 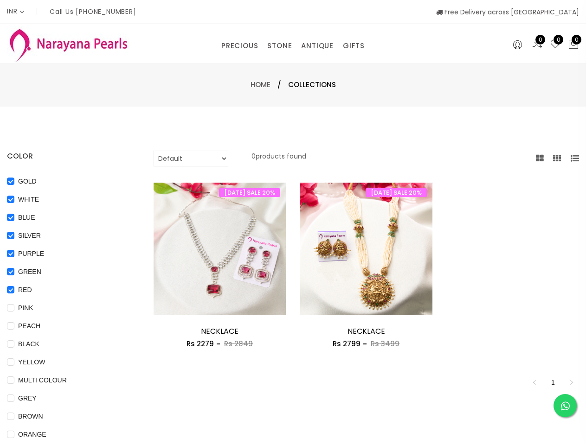 What do you see at coordinates (534, 383) in the screenshot?
I see `li: Previous Page` at bounding box center [534, 383].